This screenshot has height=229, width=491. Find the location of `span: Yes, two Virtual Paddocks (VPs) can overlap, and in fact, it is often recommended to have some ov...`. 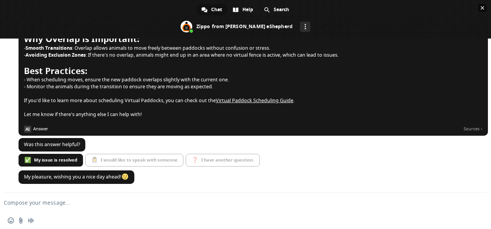

span: Yes, two Virtual Paddocks (VPs) can overlap, and in fact, it is often recommended to have some ov... is located at coordinates (247, 65).